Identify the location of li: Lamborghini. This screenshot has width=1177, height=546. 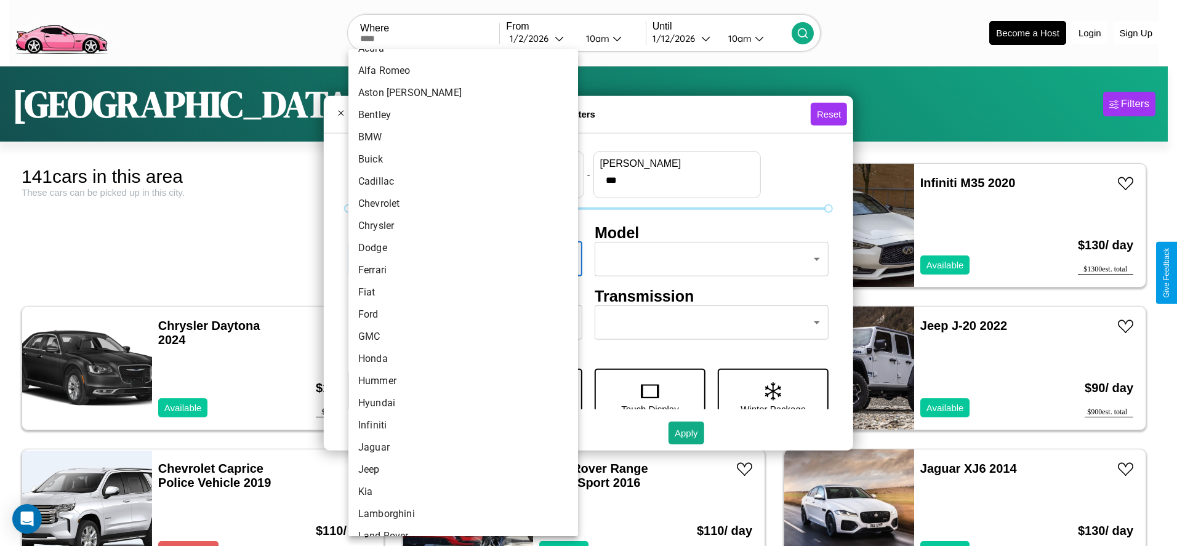
(463, 514).